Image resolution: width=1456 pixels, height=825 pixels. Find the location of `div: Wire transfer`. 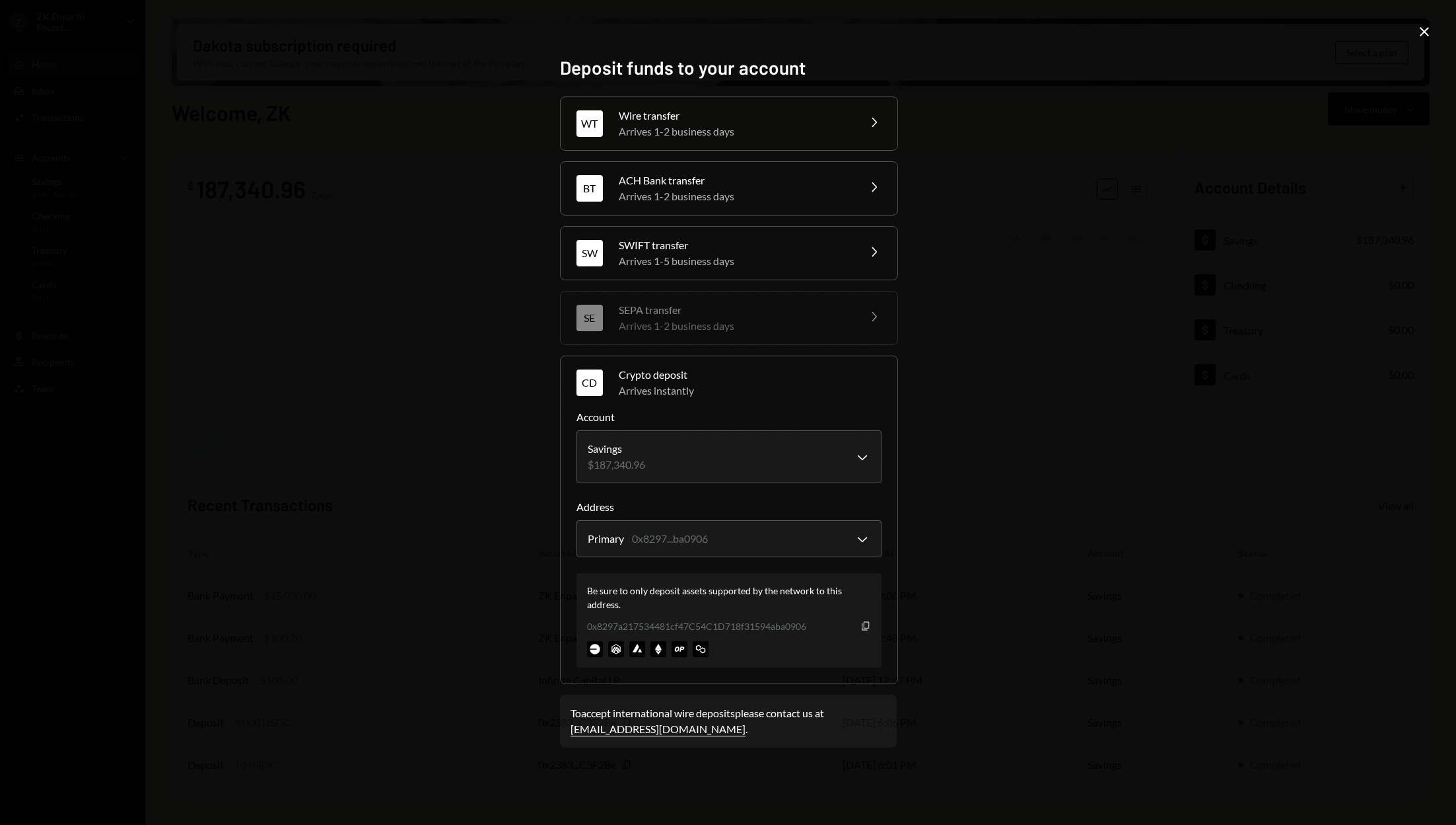

div: Wire transfer is located at coordinates (734, 116).